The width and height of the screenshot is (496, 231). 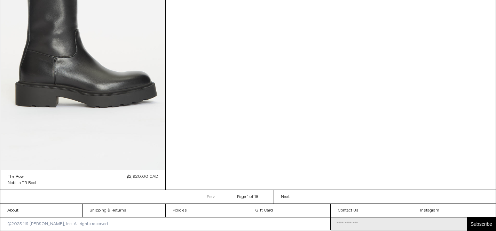 What do you see at coordinates (481, 224) in the screenshot?
I see `button: Subscribe` at bounding box center [481, 224].